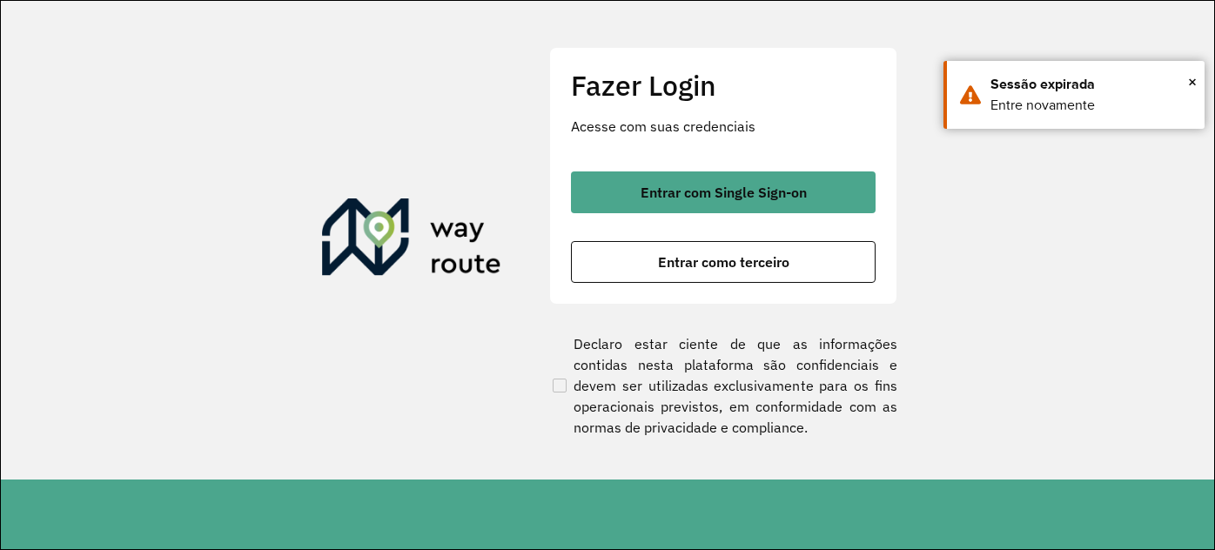 This screenshot has height=550, width=1215. What do you see at coordinates (723, 126) in the screenshot?
I see `p: Acesse com suas credenciais` at bounding box center [723, 126].